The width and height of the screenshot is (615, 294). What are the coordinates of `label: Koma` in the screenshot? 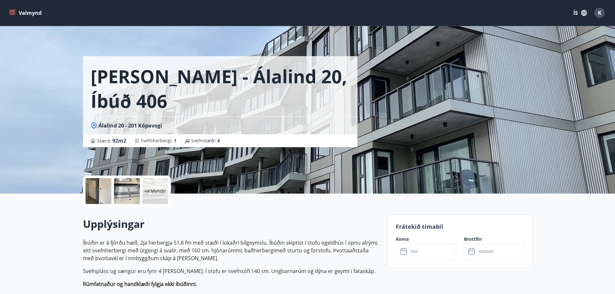 It's located at (426, 239).